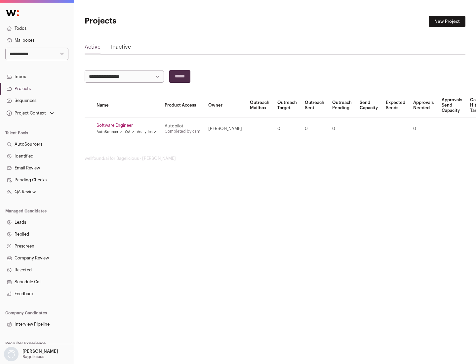 The image size is (476, 364). What do you see at coordinates (130, 132) in the screenshot?
I see `a: QA ↗` at bounding box center [130, 132].